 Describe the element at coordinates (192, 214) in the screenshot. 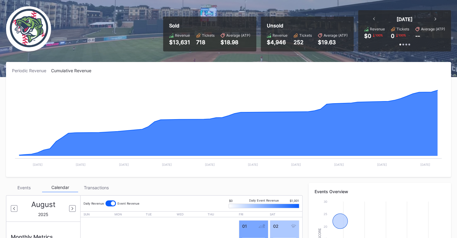

I see `div: Wed` at that location.